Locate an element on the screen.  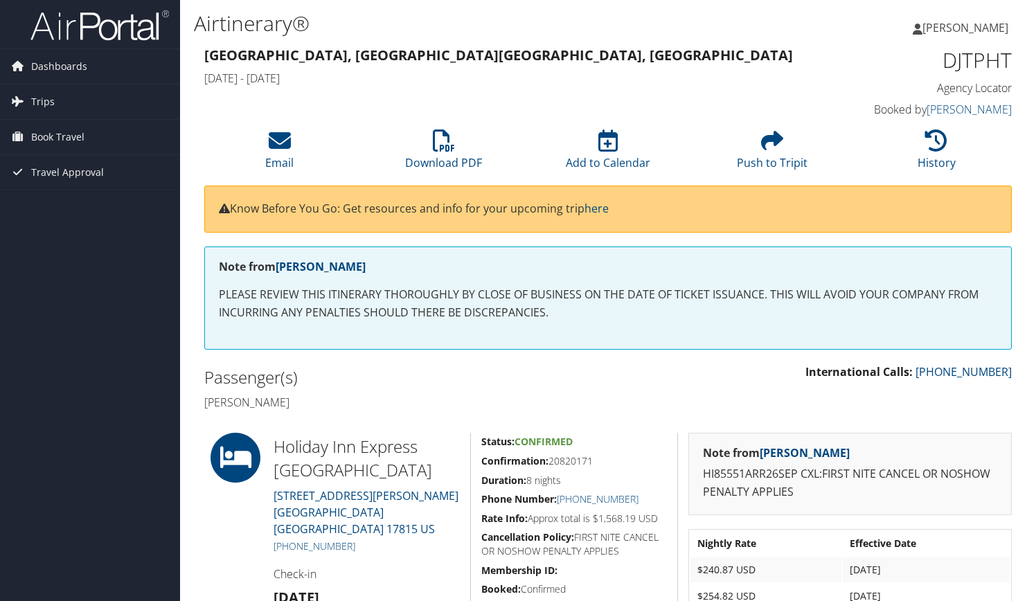
a: Download PDF is located at coordinates (443, 154).